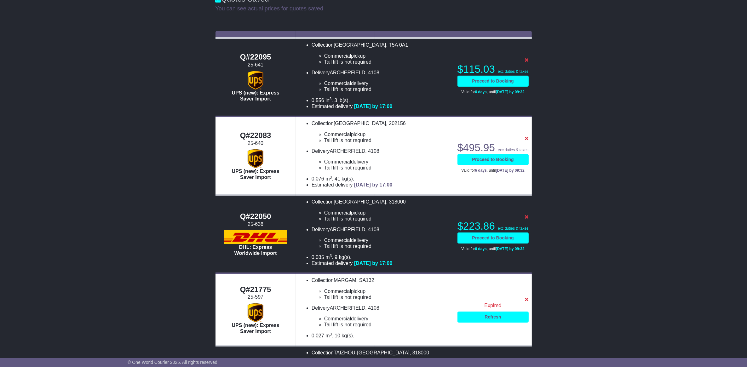 The height and width of the screenshot is (367, 747). What do you see at coordinates (338, 179) in the screenshot?
I see `span: 41` at bounding box center [338, 179].